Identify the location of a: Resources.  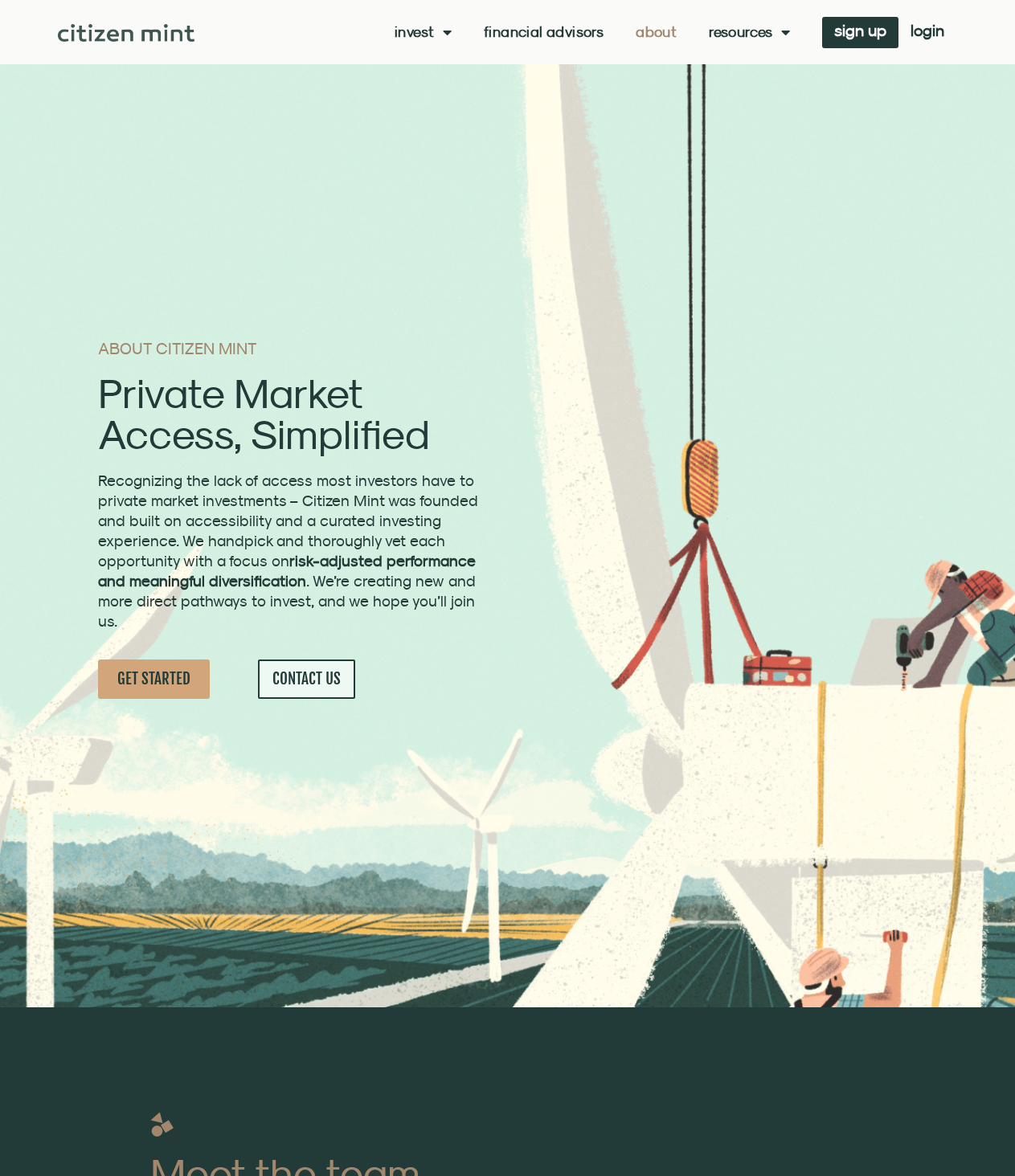
(749, 32).